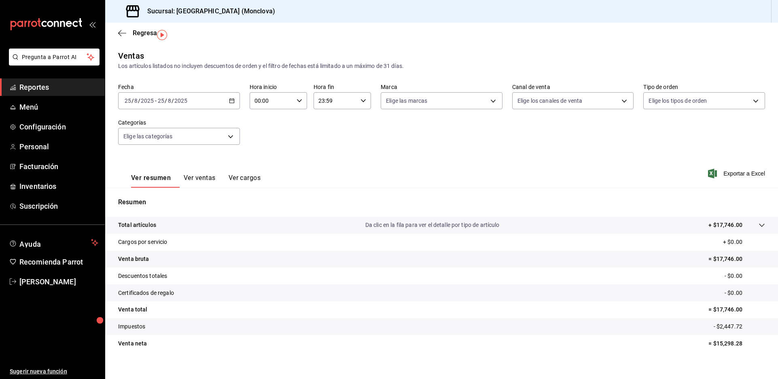 The image size is (778, 379). What do you see at coordinates (139, 33) in the screenshot?
I see `button: Regresar` at bounding box center [139, 33].